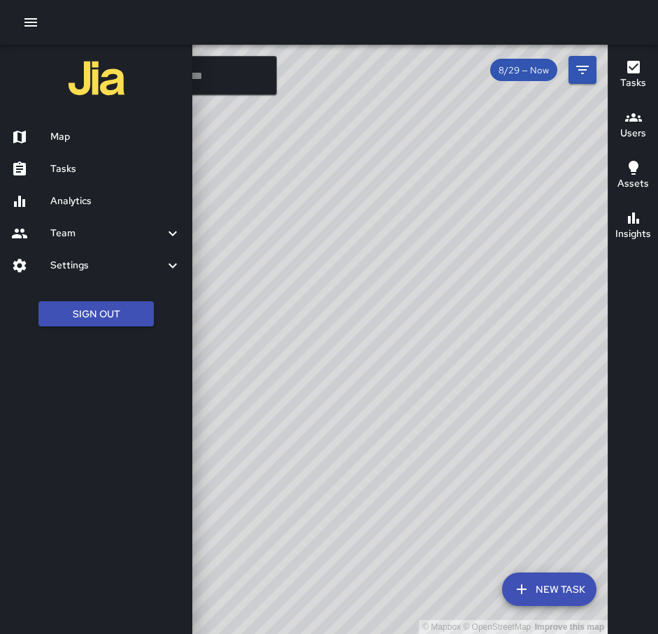  What do you see at coordinates (115, 201) in the screenshot?
I see `h6: Analytics` at bounding box center [115, 201].